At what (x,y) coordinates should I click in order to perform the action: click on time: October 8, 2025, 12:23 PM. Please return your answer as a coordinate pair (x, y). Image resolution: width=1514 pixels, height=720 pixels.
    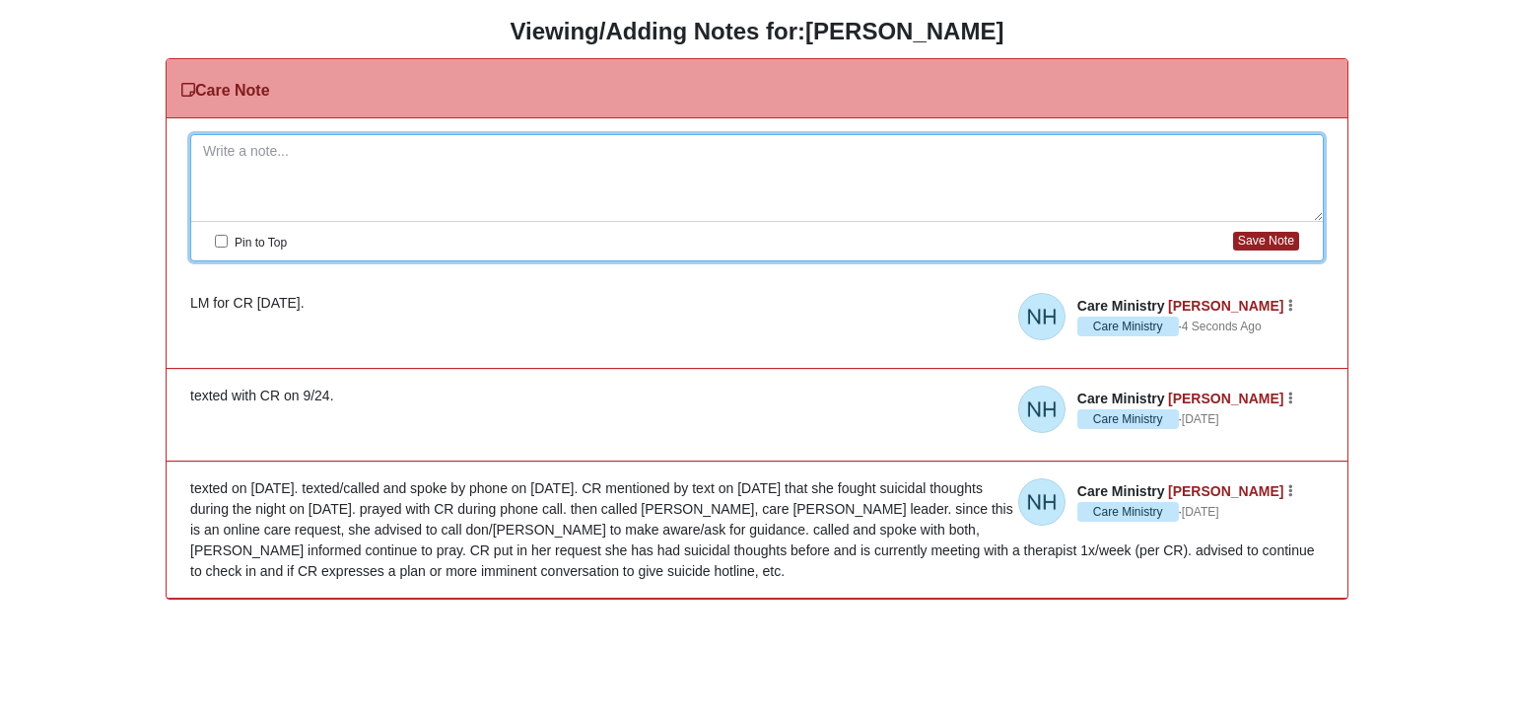
    Looking at the image, I should click on (1221, 326).